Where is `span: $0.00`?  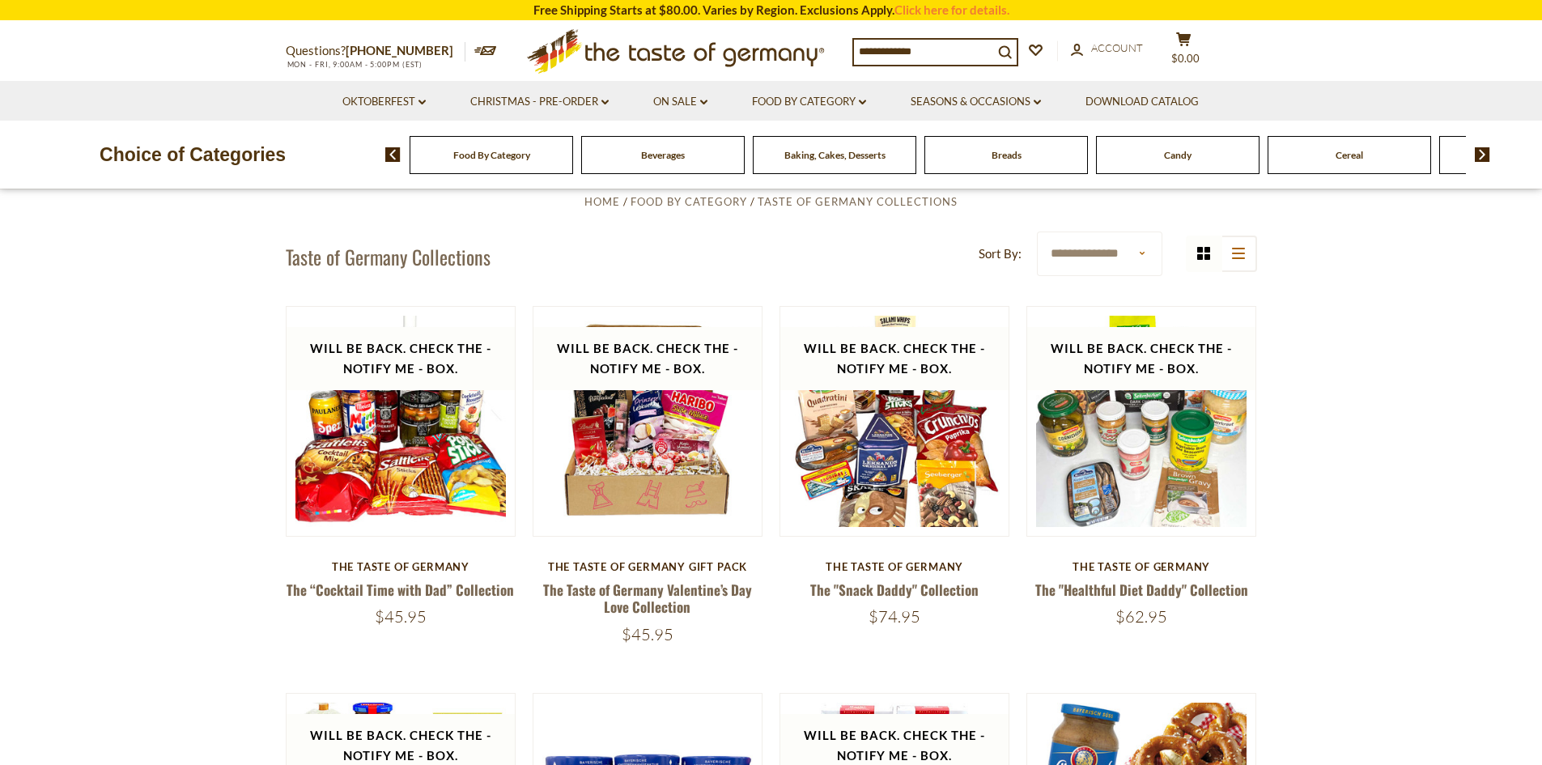
span: $0.00 is located at coordinates (1185, 58).